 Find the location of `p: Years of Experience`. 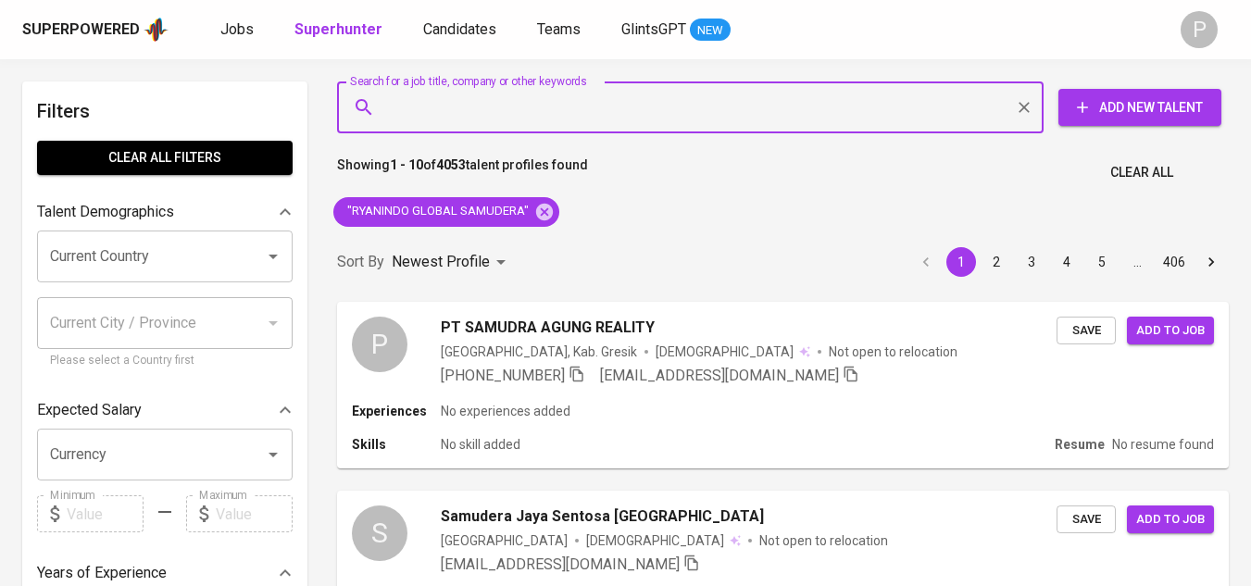

p: Years of Experience is located at coordinates (102, 573).